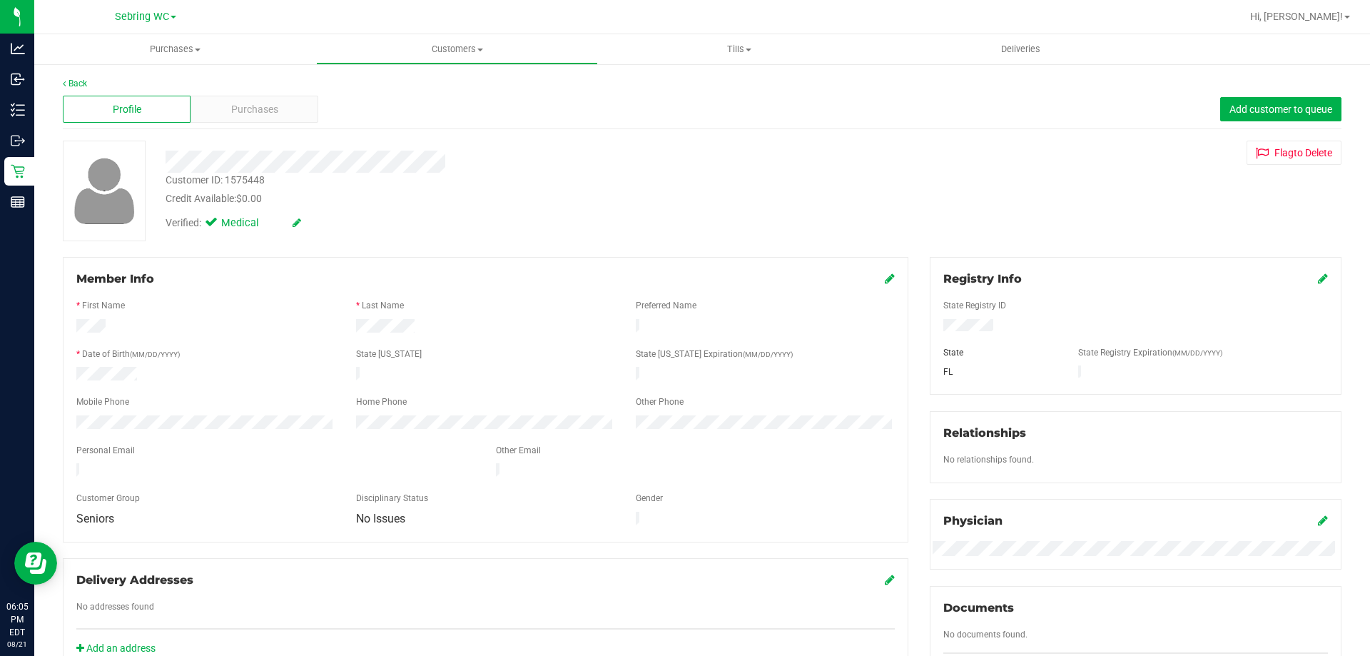 This screenshot has height=656, width=1370. What do you see at coordinates (392, 498) in the screenshot?
I see `label: Disciplinary Status` at bounding box center [392, 498].